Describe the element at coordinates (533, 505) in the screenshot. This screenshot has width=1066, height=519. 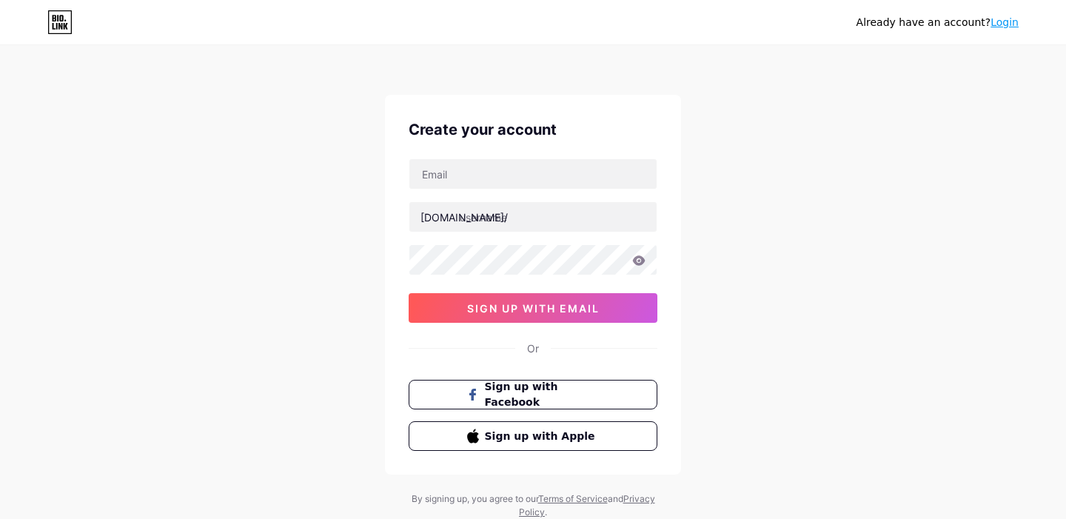
I see `div: By signing up, you agree to our and .` at that location.